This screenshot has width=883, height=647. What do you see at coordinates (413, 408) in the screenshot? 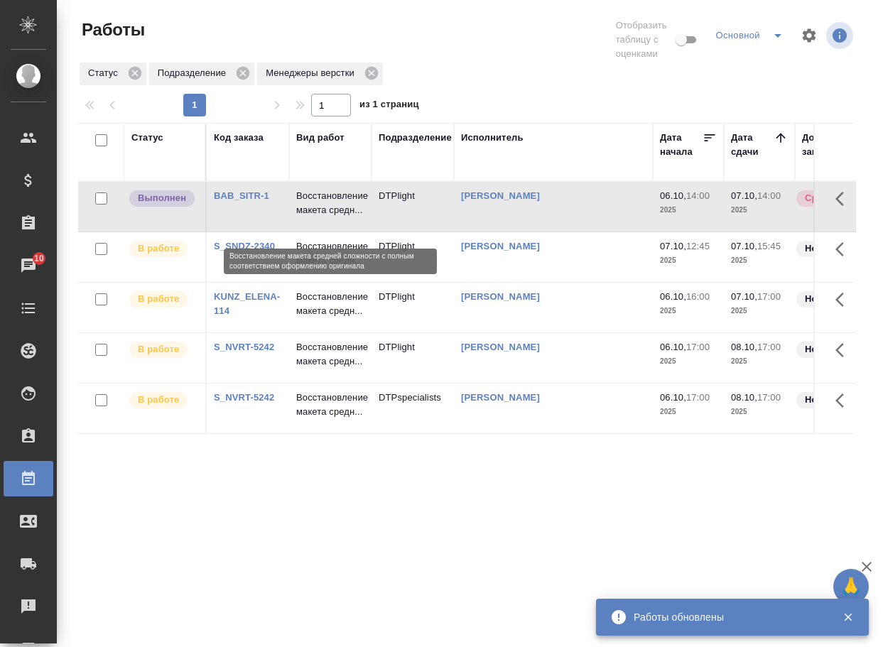
I see `td: DTPspecialists` at bounding box center [413, 408].